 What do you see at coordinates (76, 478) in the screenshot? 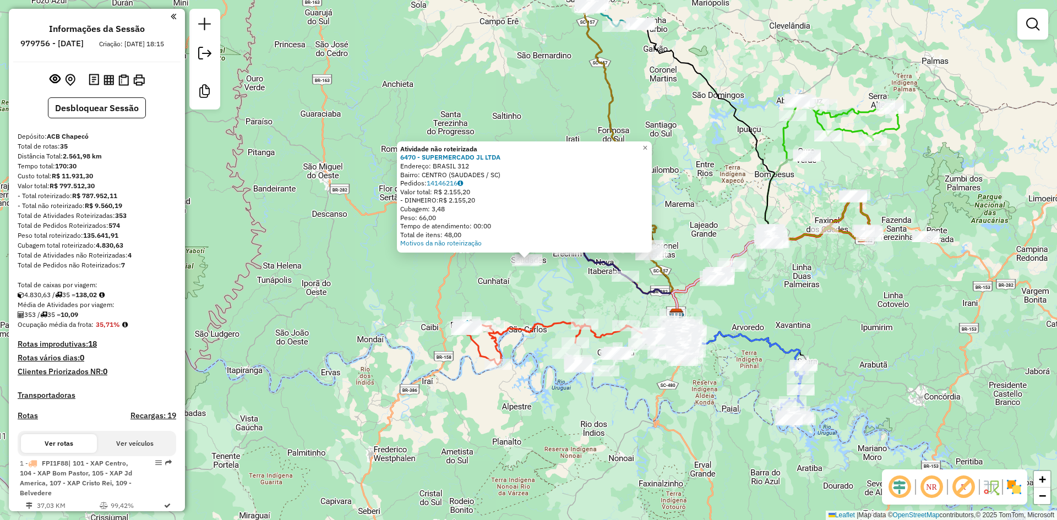
I see `span: 1 -` at bounding box center [76, 478].